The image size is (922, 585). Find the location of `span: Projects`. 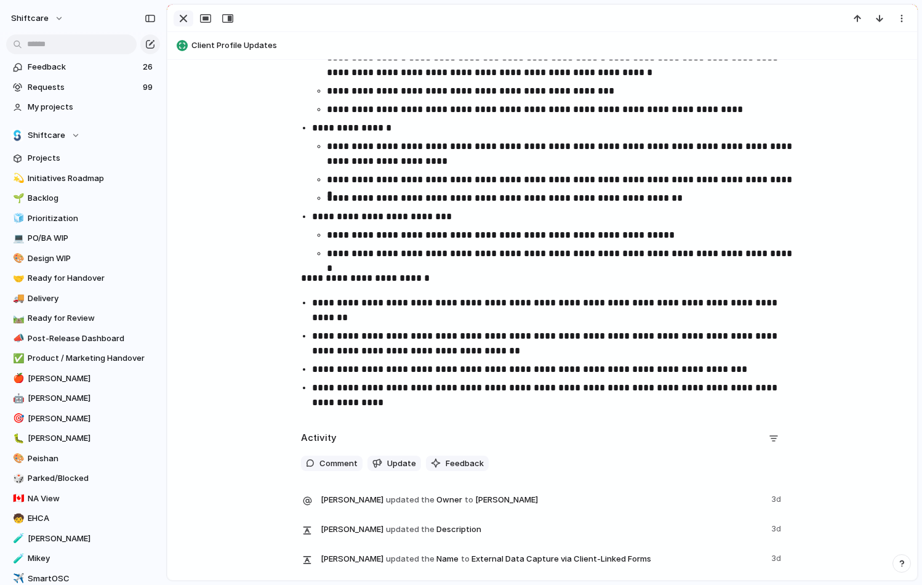

span: Projects is located at coordinates (92, 158).